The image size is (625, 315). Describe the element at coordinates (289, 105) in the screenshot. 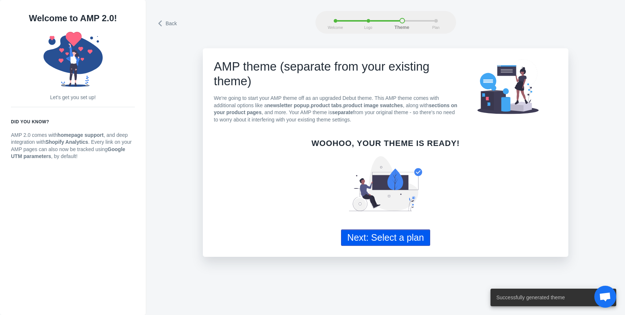

I see `strong: newsletter popup` at that location.